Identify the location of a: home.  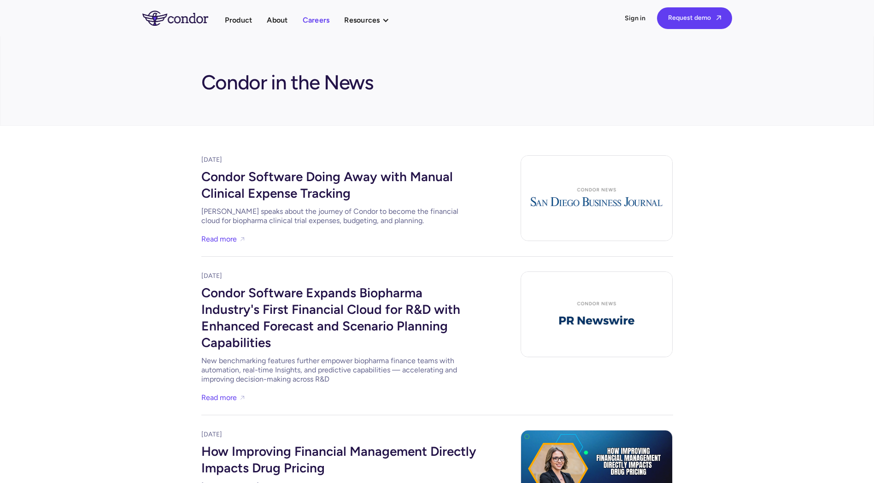
(183, 18).